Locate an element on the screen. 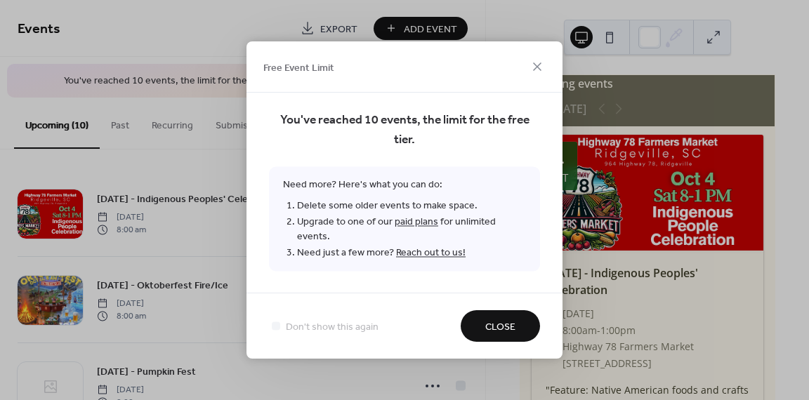 The height and width of the screenshot is (400, 809). span: Need more? Here's what you can do: is located at coordinates (405, 219).